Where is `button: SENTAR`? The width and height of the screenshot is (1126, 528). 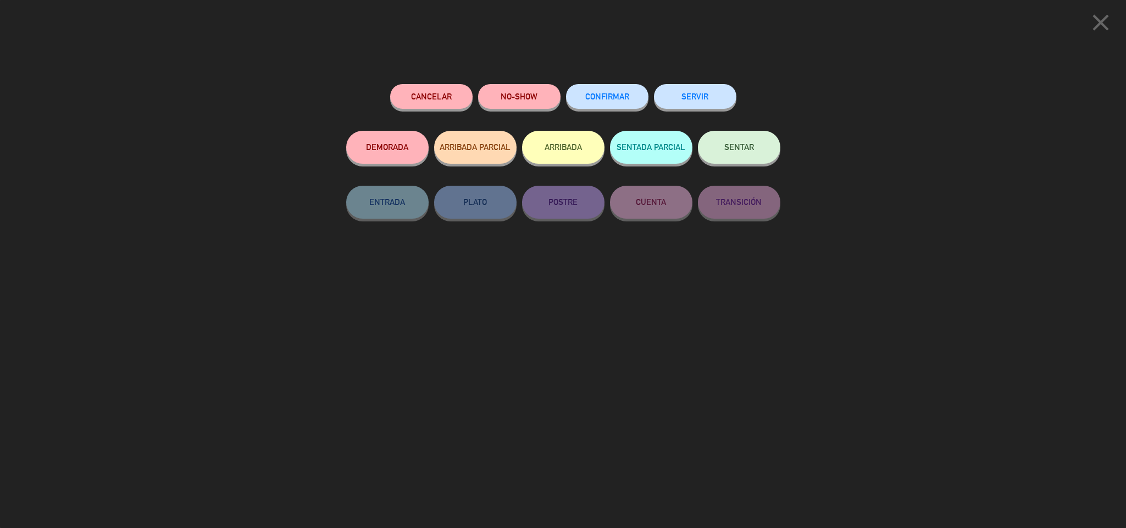 button: SENTAR is located at coordinates (739, 147).